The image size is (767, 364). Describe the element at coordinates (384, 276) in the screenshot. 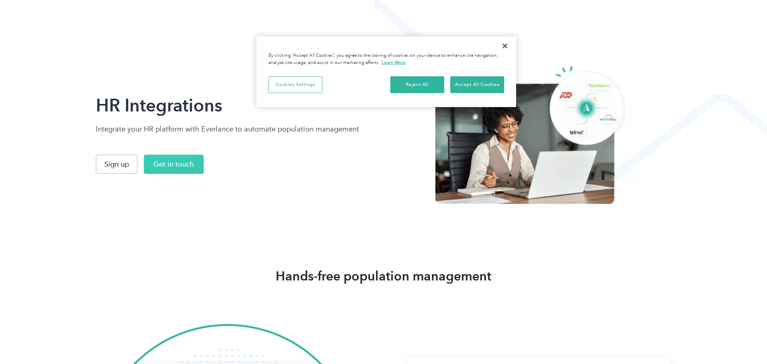

I see `h2: Hands-free population management` at that location.